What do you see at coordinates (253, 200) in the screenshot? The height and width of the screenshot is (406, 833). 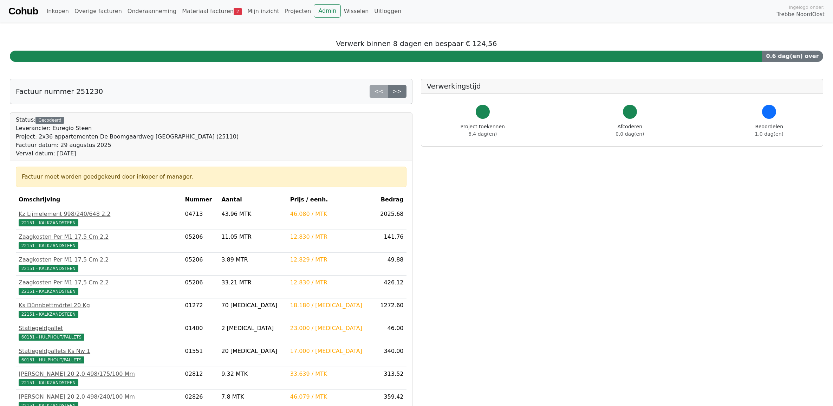 I see `th: Aantal` at bounding box center [253, 200].